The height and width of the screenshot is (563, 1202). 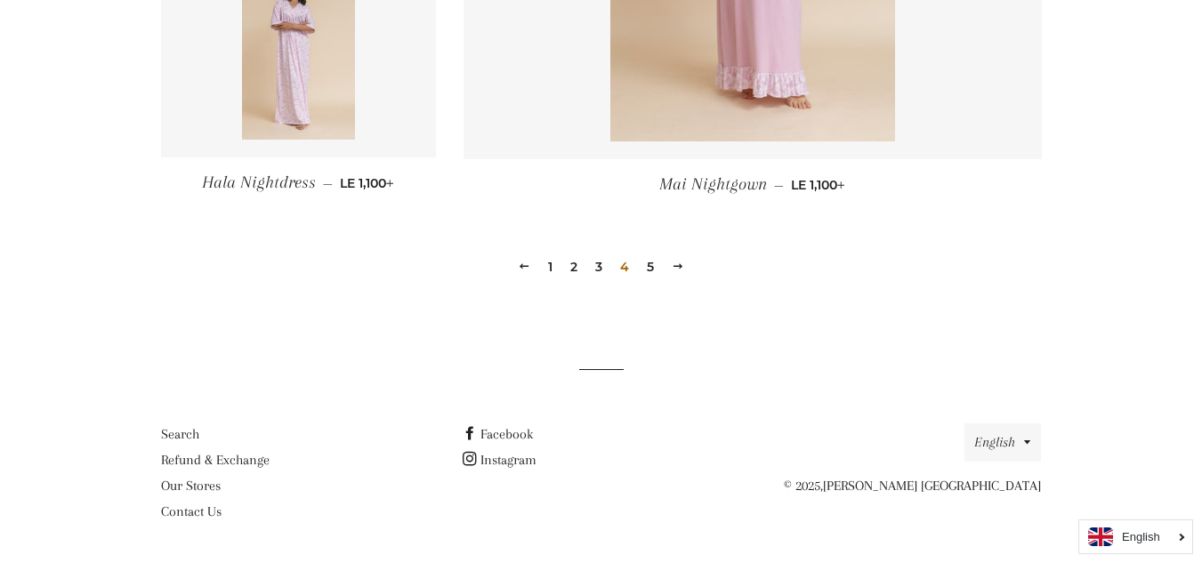 What do you see at coordinates (191, 512) in the screenshot?
I see `a: Contact Us` at bounding box center [191, 512].